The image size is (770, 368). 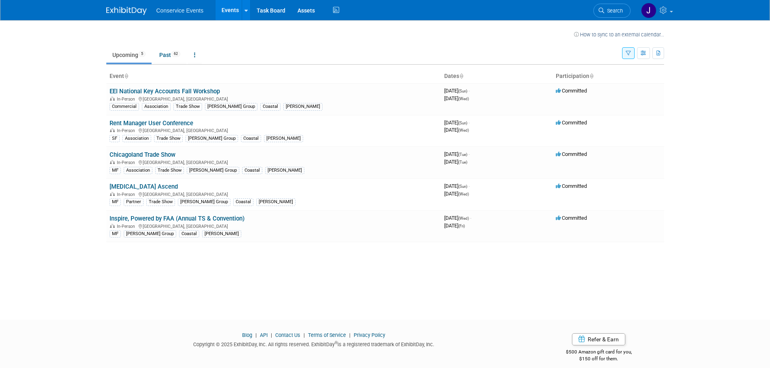 What do you see at coordinates (618, 34) in the screenshot?
I see `a: How to sync to an external calendar...` at bounding box center [618, 34].